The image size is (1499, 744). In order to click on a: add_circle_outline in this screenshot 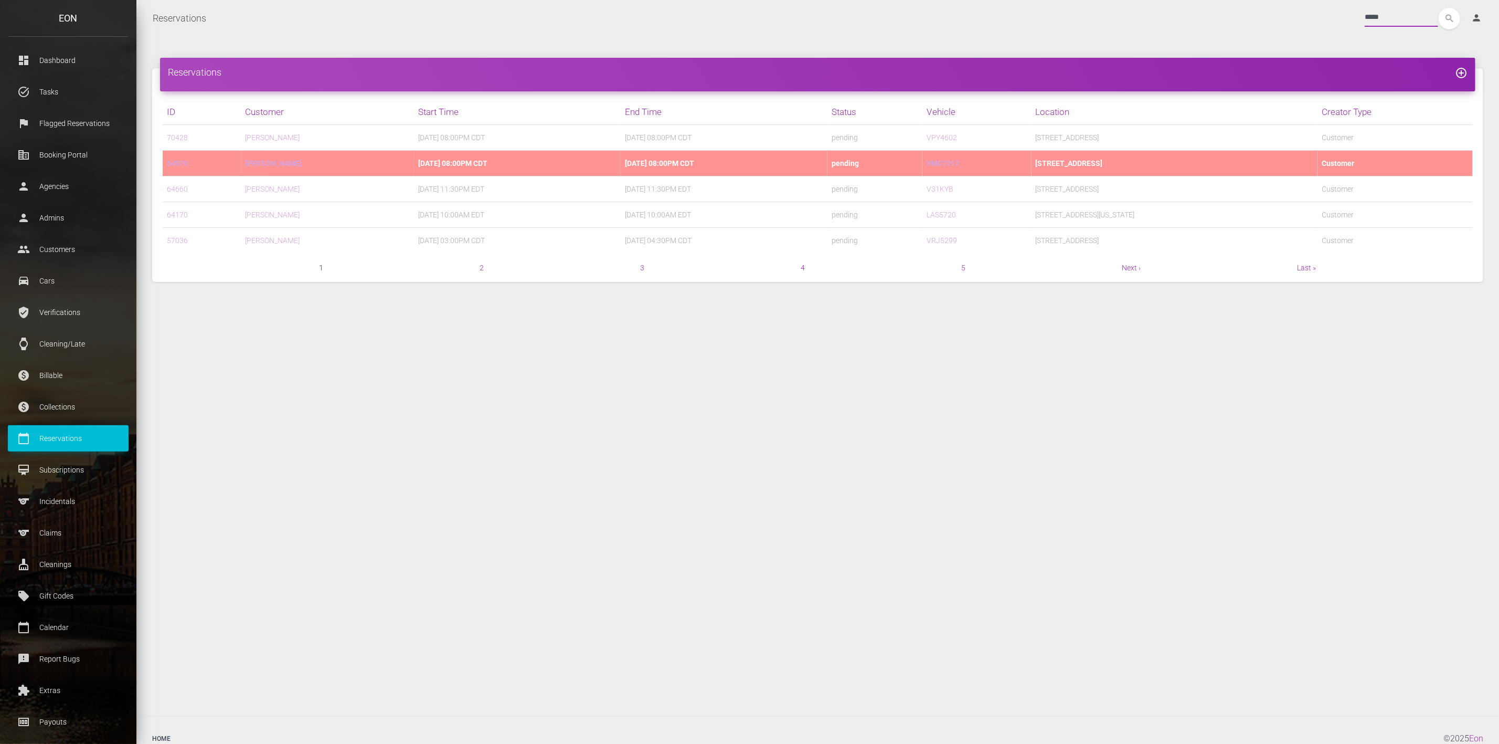, I will do `click(1462, 72)`.